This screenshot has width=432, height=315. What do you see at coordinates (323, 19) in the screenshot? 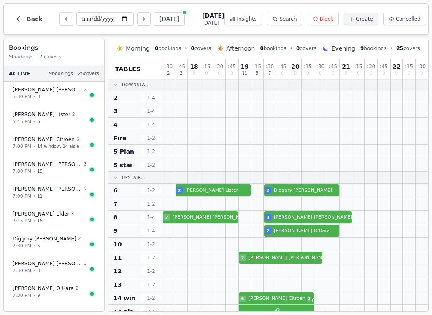
I see `button: Block` at bounding box center [323, 19].